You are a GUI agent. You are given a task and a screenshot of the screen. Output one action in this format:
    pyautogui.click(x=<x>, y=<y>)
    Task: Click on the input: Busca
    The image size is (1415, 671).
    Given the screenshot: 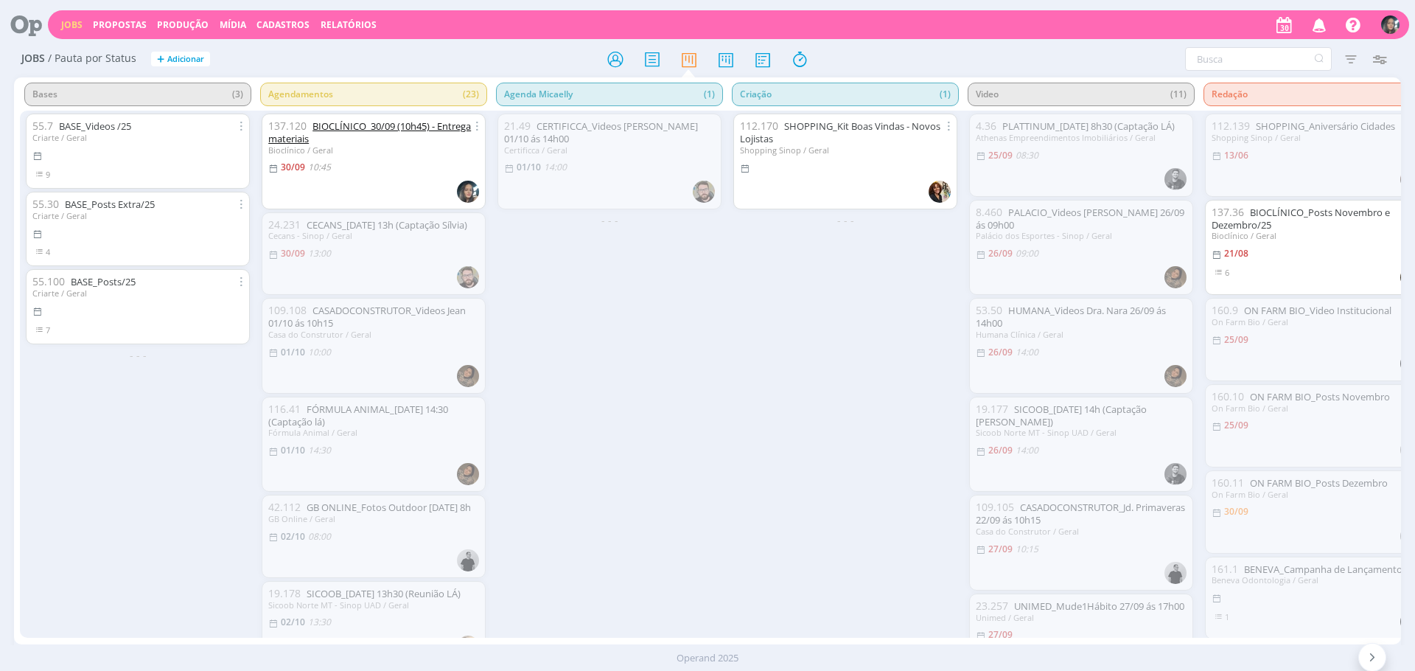 What is the action you would take?
    pyautogui.click(x=1258, y=59)
    